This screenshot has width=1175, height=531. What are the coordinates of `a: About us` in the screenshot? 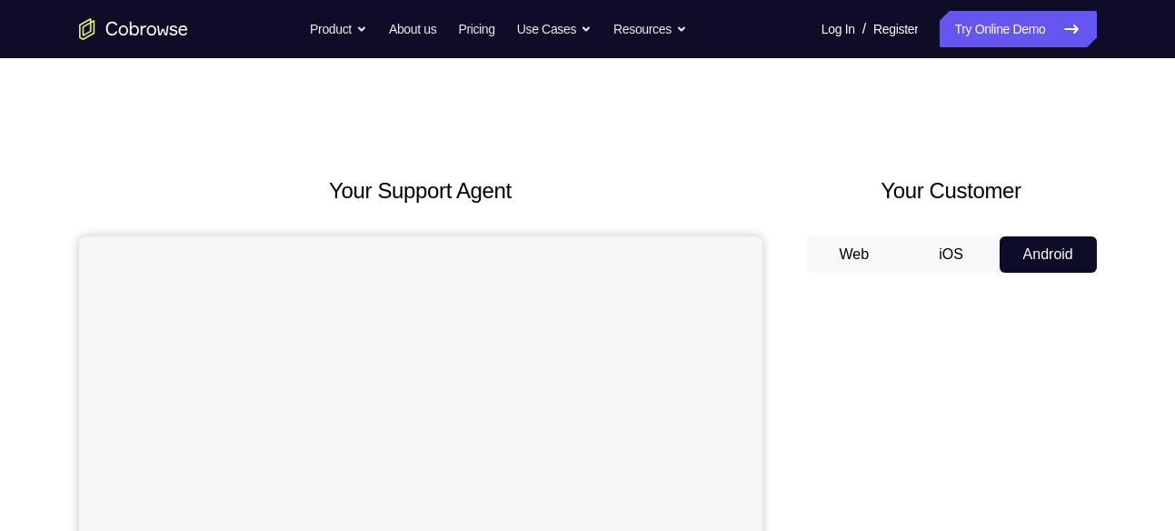 It's located at (413, 29).